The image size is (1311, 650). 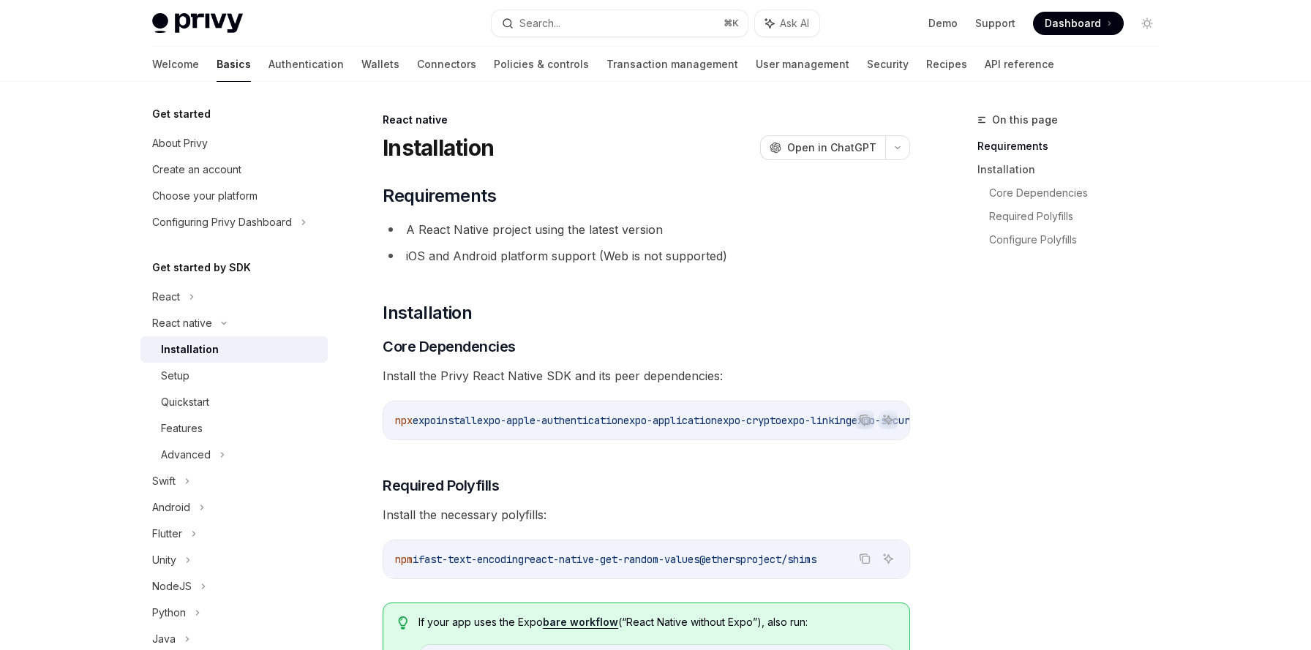 What do you see at coordinates (233, 64) in the screenshot?
I see `a: Basics` at bounding box center [233, 64].